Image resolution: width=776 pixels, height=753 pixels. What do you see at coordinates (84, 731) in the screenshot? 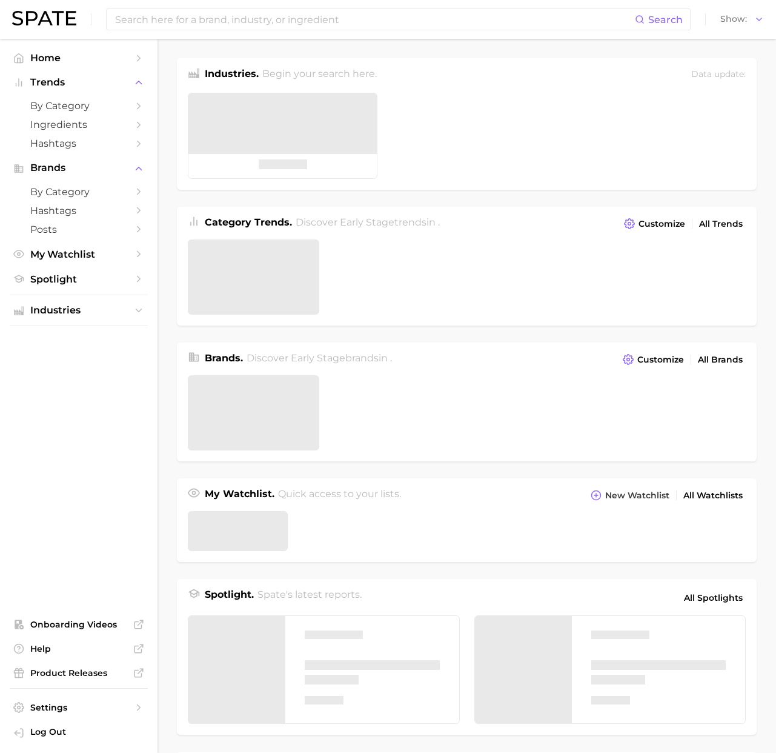
I see `span: Log Out` at bounding box center [84, 731].